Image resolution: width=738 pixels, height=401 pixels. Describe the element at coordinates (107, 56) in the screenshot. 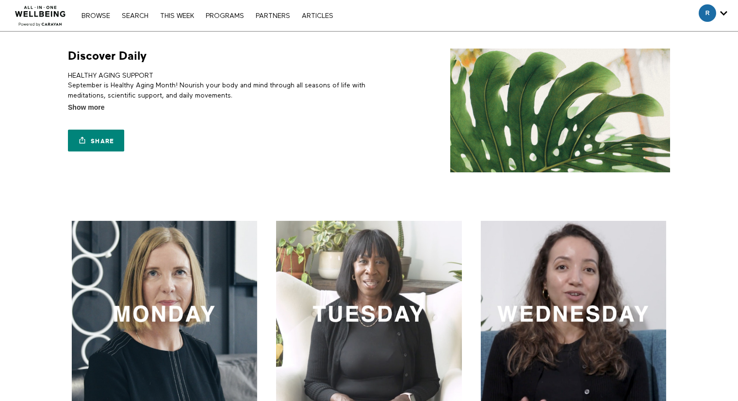

I see `h1: Discover Daily` at that location.